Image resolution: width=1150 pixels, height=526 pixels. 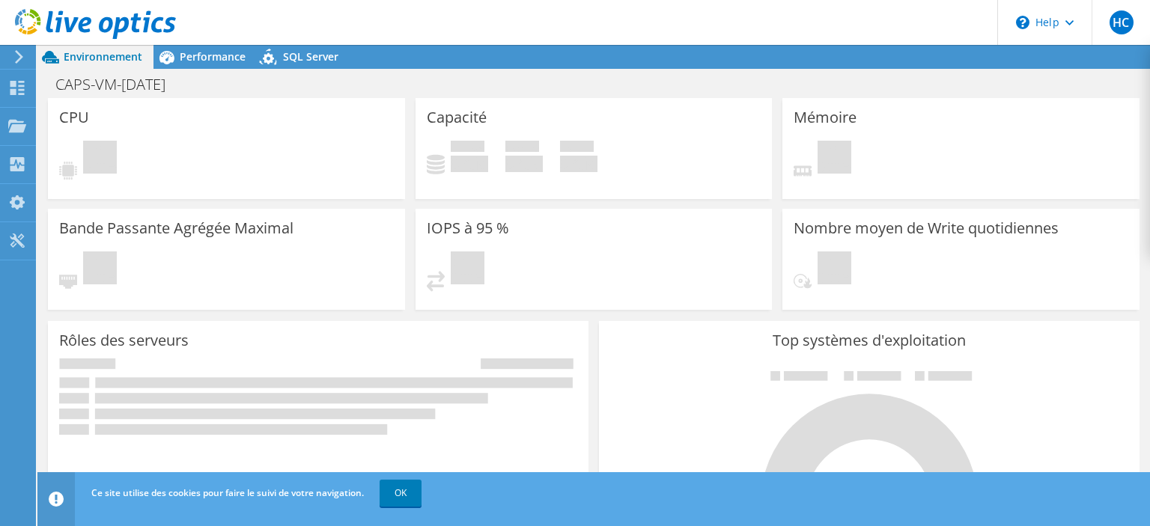 What do you see at coordinates (1023, 22) in the screenshot?
I see `svg: \n` at bounding box center [1023, 22].